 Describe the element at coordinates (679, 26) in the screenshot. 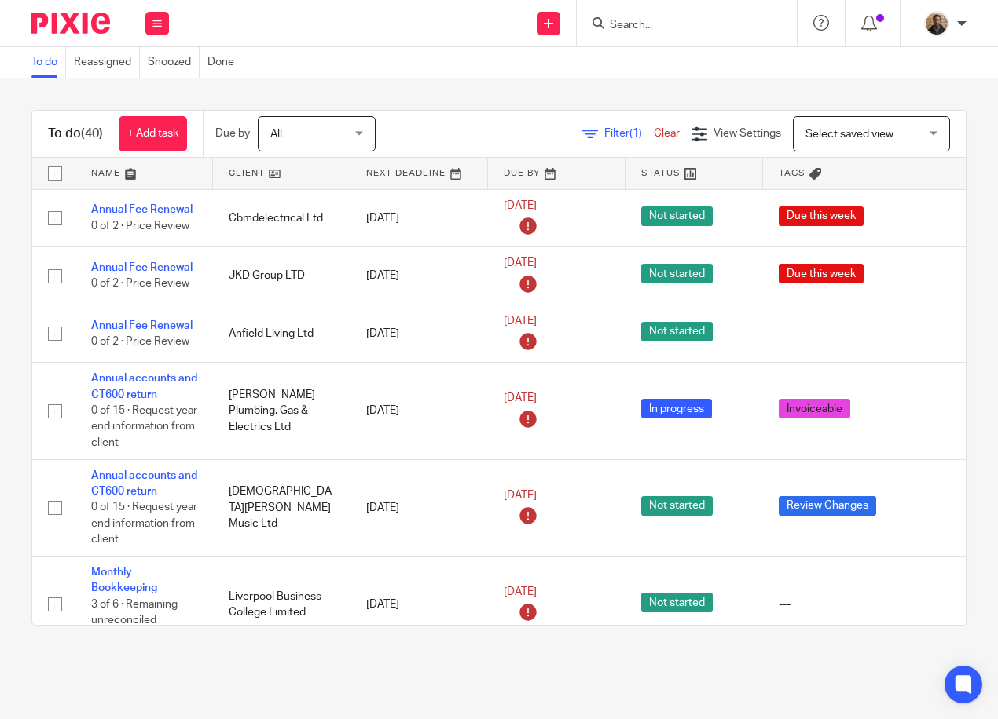

I see `input: Search` at that location.